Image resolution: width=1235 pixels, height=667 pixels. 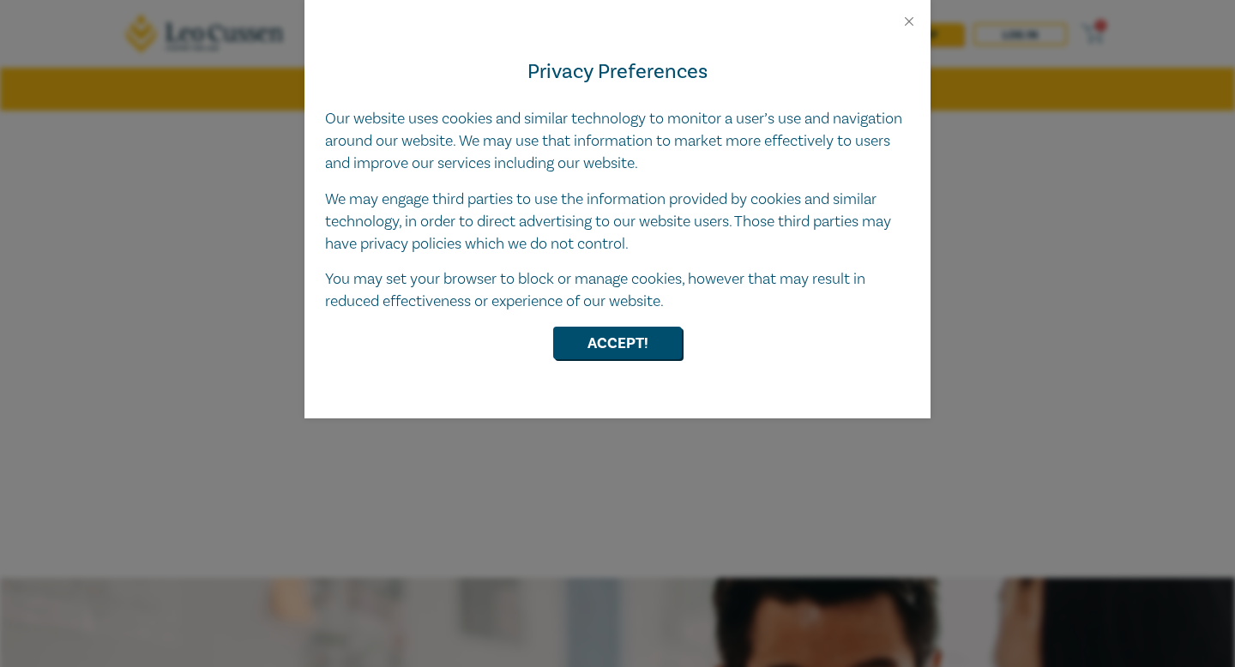 What do you see at coordinates (617, 291) in the screenshot?
I see `p: You may set your browser to block or manage cookies, however that may result in reduced effective...` at bounding box center [617, 291].